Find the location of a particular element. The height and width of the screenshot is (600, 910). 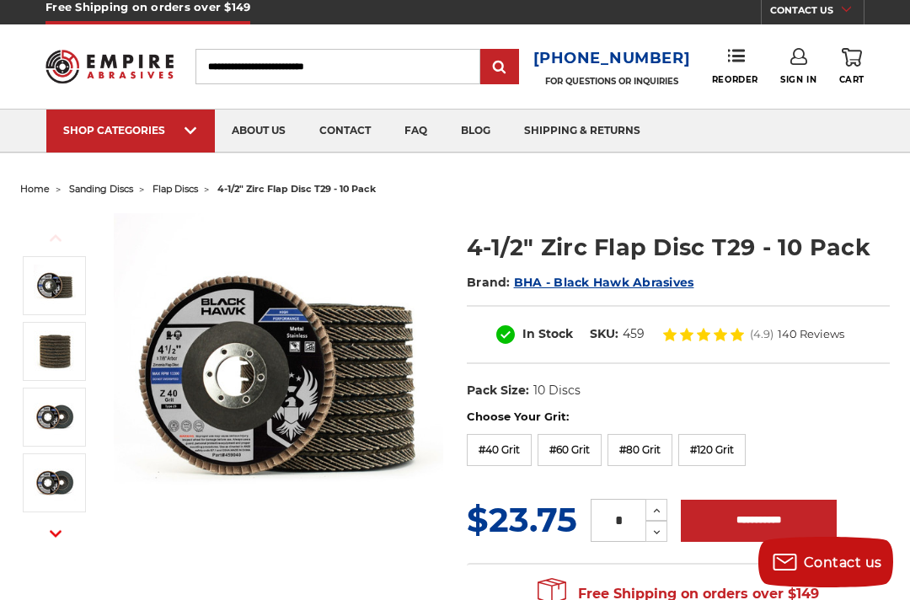

span: (4.9) is located at coordinates (762, 334).